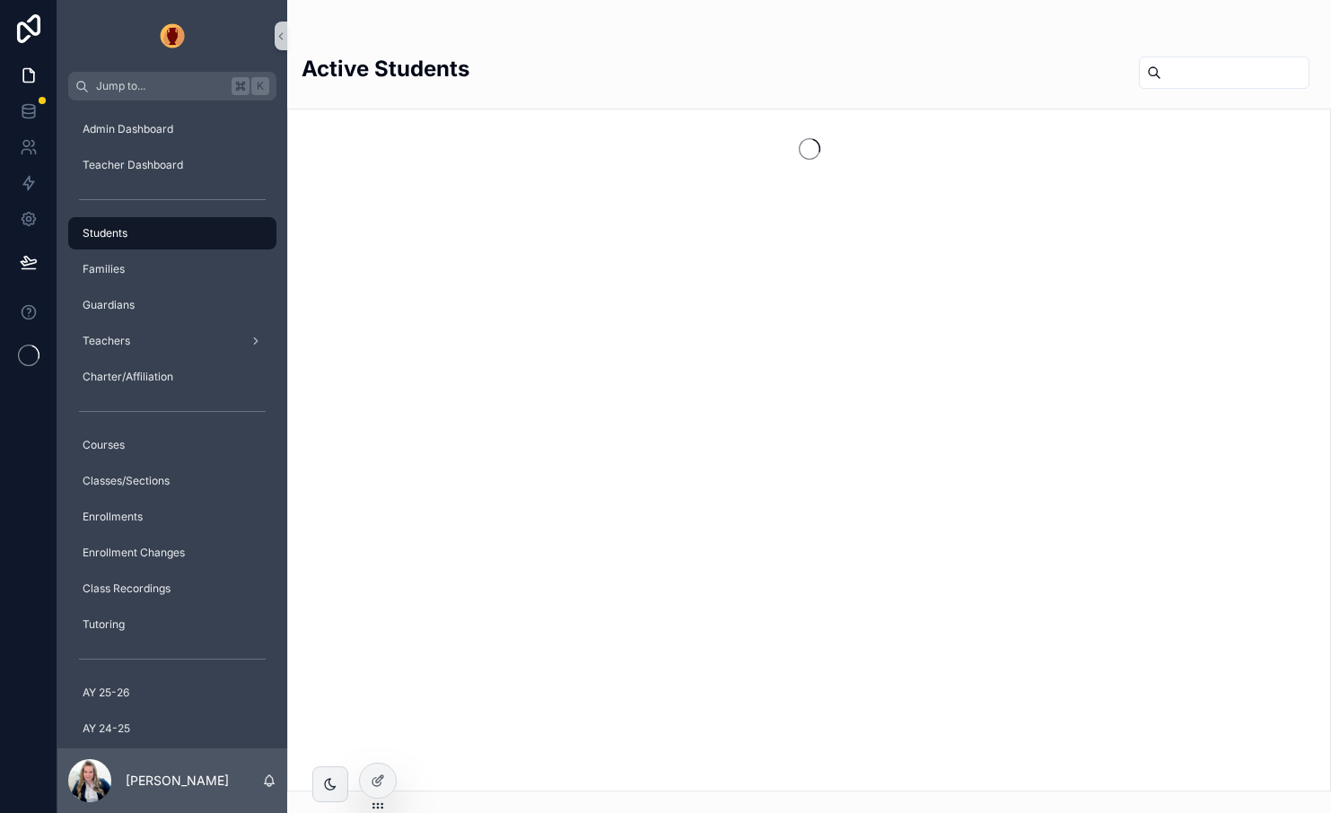 Image resolution: width=1331 pixels, height=813 pixels. I want to click on span: K, so click(260, 86).